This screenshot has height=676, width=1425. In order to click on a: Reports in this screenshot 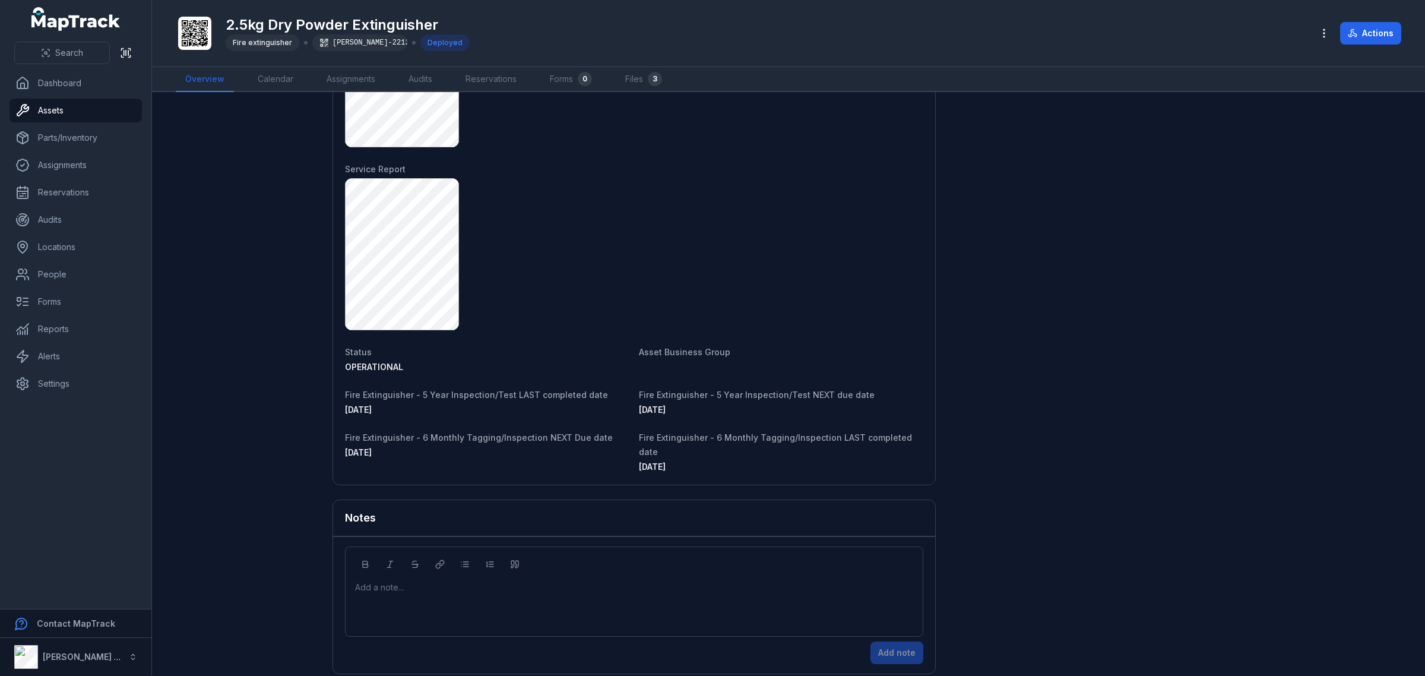, I will do `click(75, 329)`.